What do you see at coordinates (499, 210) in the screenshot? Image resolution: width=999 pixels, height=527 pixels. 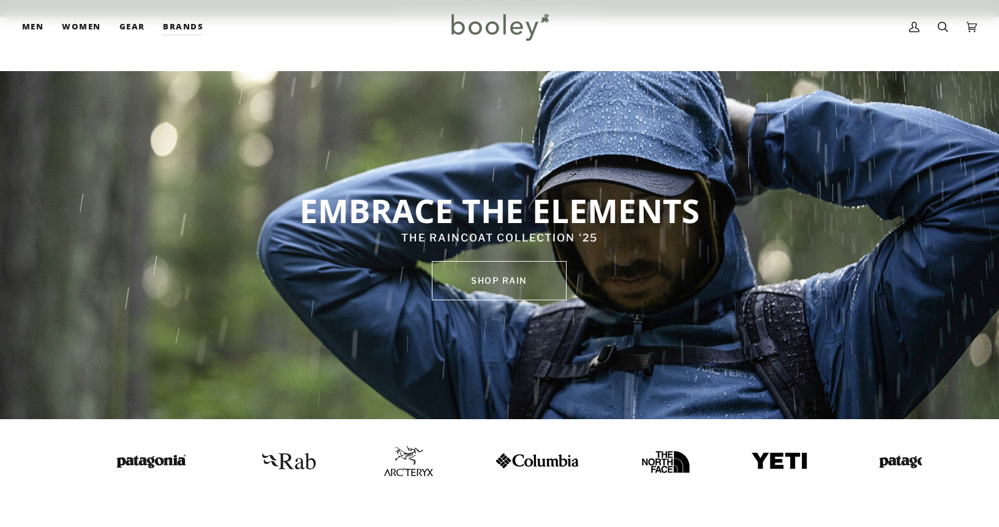 I see `p: EMBRACE THE ELEMENTS` at bounding box center [499, 210].